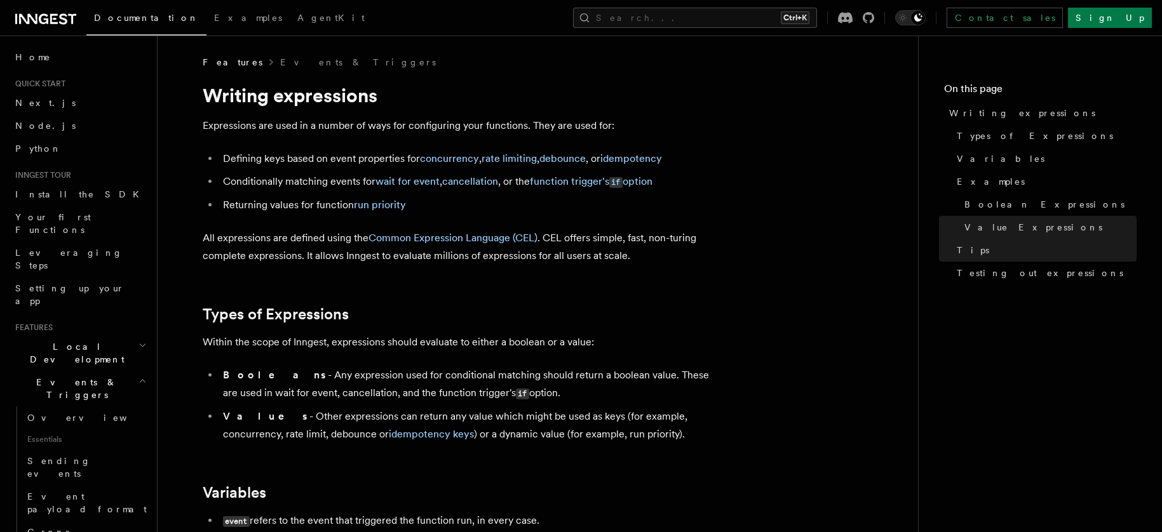 Image resolution: width=1162 pixels, height=532 pixels. What do you see at coordinates (86, 440) in the screenshot?
I see `span: Essentials` at bounding box center [86, 440].